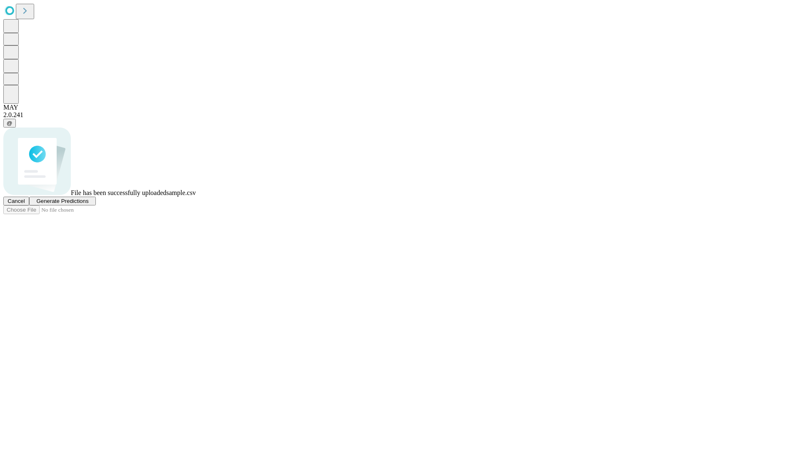 The height and width of the screenshot is (450, 800). Describe the element at coordinates (62, 201) in the screenshot. I see `span: Generate Predictions` at that location.